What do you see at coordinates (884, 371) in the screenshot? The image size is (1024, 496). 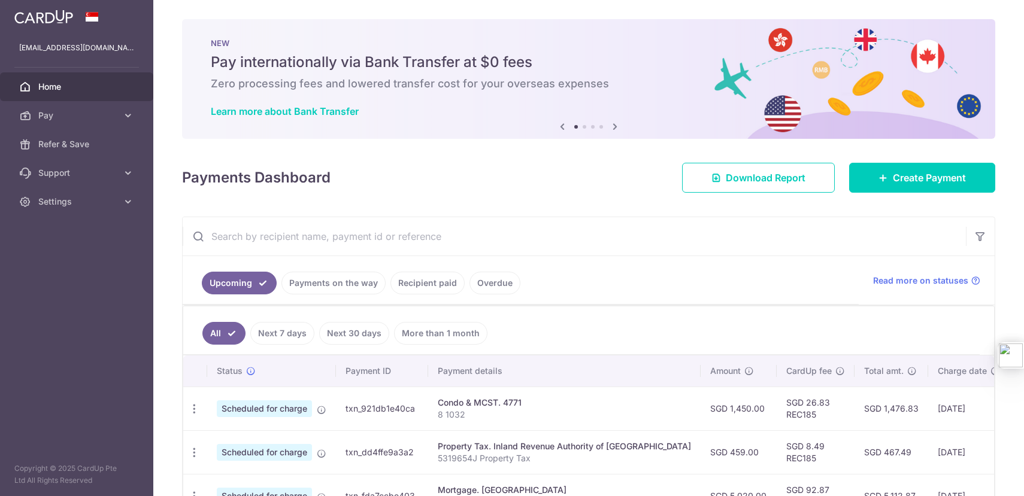 I see `span: Total amt.` at bounding box center [884, 371].